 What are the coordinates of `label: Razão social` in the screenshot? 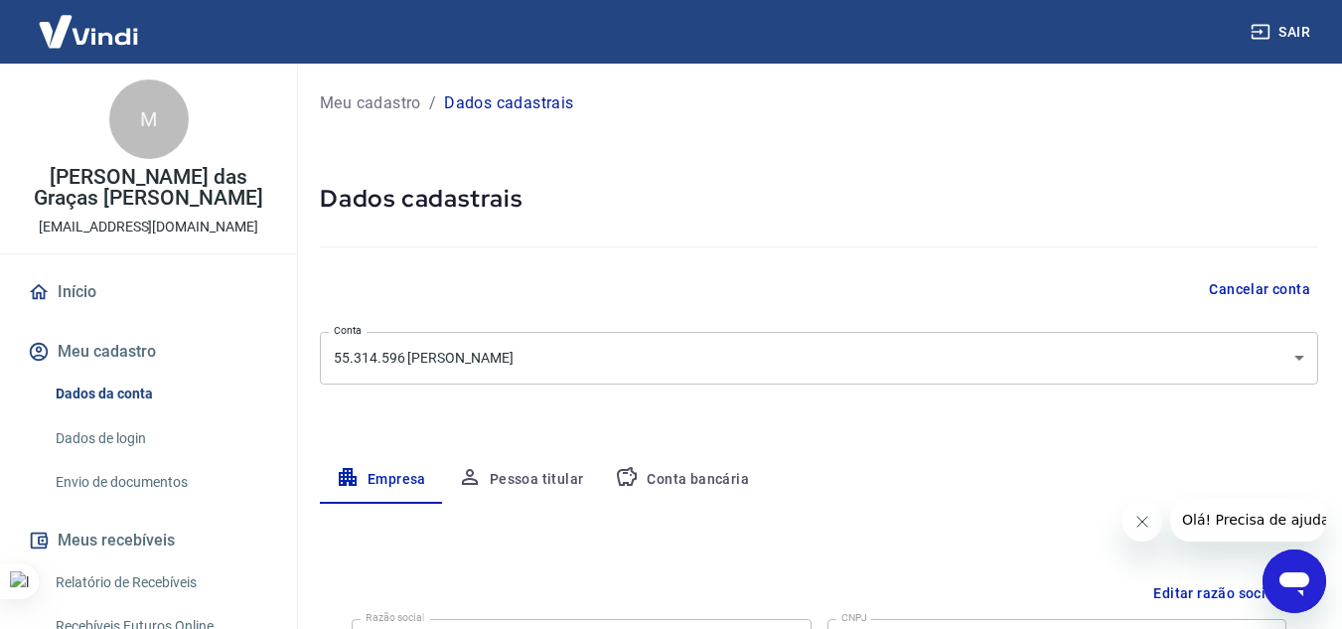 It's located at (394, 617).